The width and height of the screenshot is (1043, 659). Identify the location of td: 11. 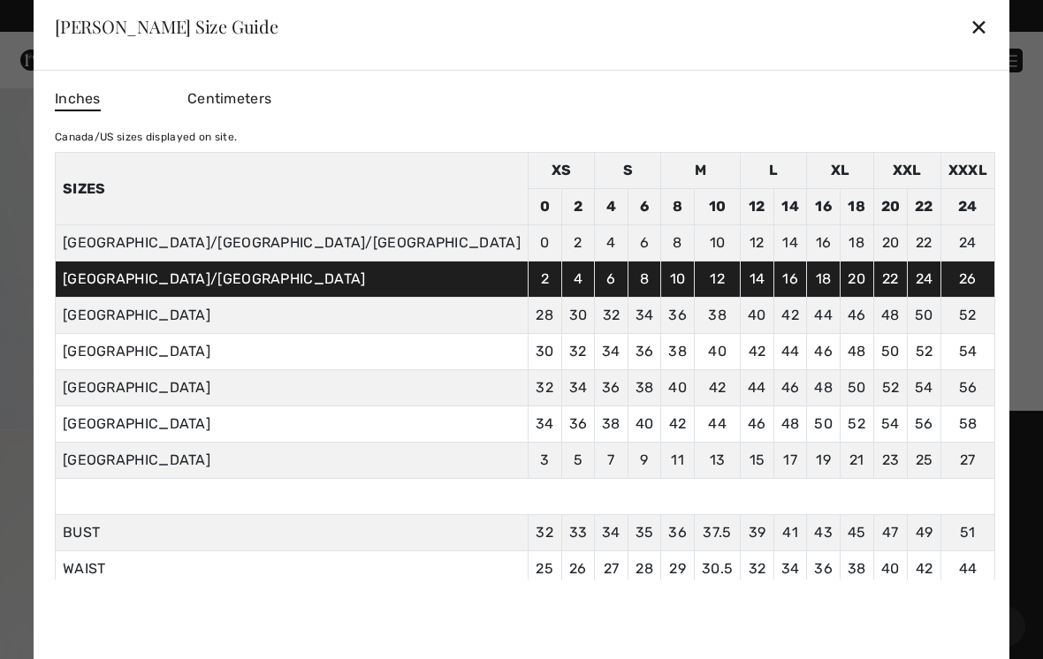
(678, 460).